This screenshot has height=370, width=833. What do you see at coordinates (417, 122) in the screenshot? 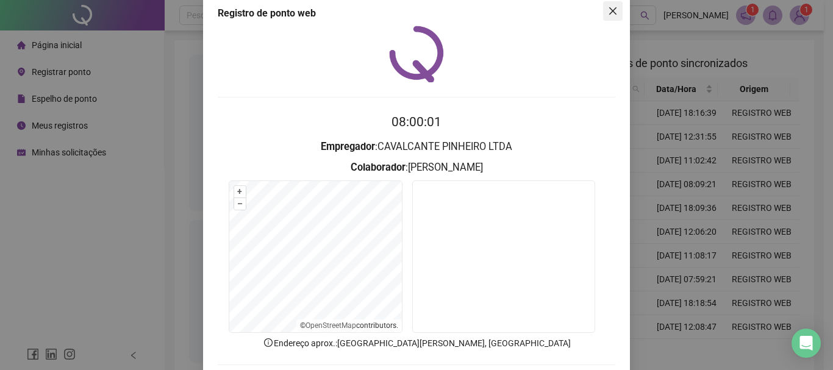
I see `time: 08:00:01` at bounding box center [417, 122].